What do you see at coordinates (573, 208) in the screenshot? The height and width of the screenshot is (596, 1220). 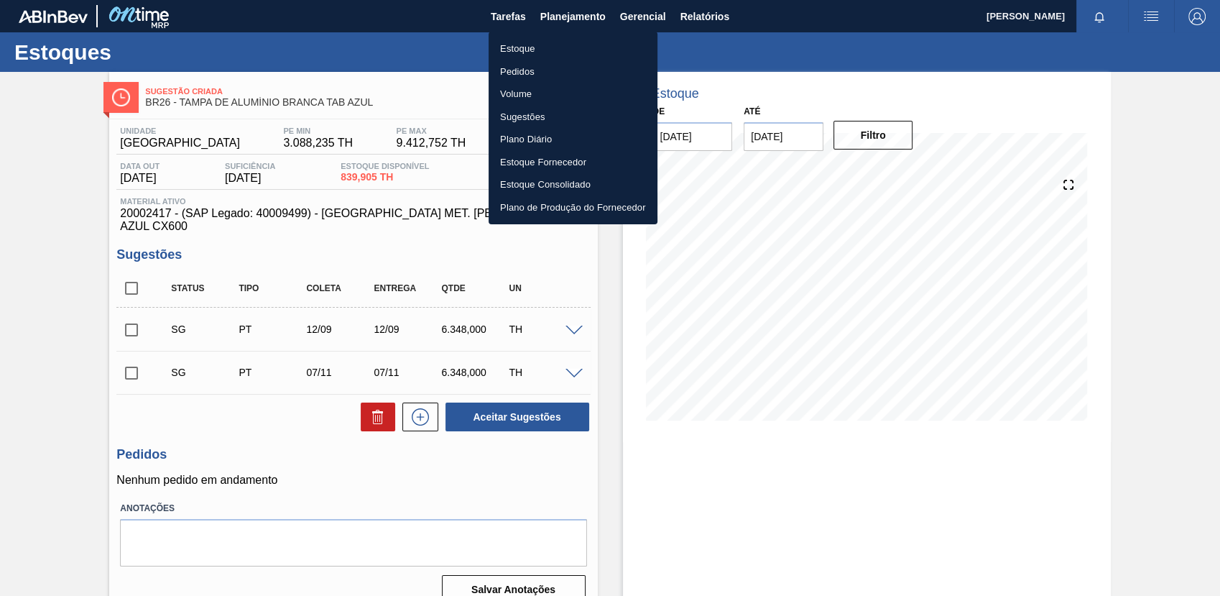 I see `a: Plano de Produção do Fornecedor` at bounding box center [573, 208].